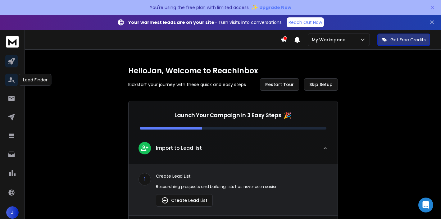  What do you see at coordinates (145, 179) in the screenshot?
I see `div: 1` at bounding box center [145, 179].